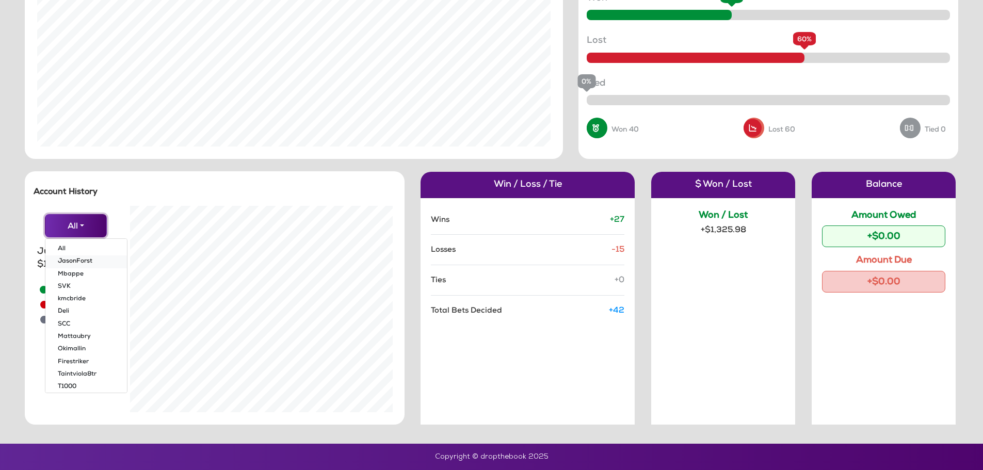 This screenshot has width=983, height=470. What do you see at coordinates (86, 375) in the screenshot?
I see `button: Taintviola8tr` at bounding box center [86, 375].